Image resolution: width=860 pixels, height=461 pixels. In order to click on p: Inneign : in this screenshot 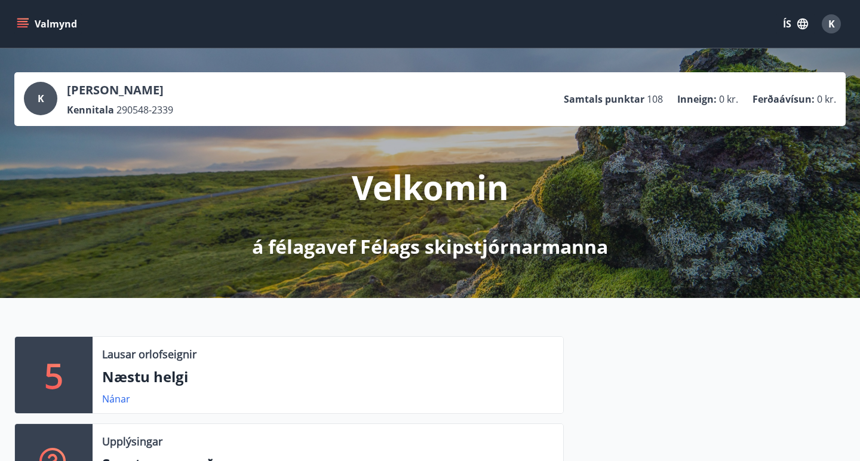, I will do `click(697, 99)`.